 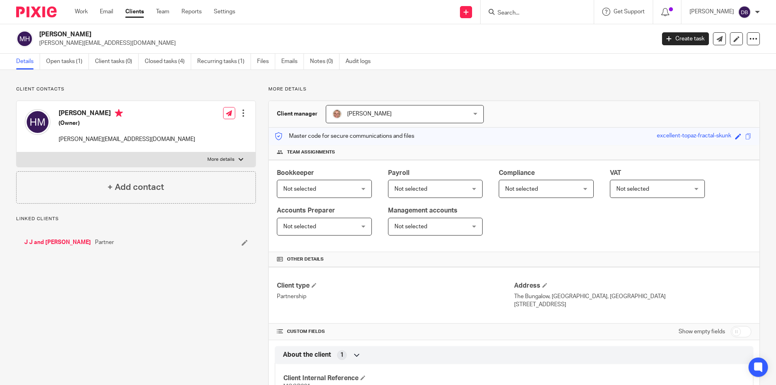 I want to click on span: VAT, so click(x=616, y=173).